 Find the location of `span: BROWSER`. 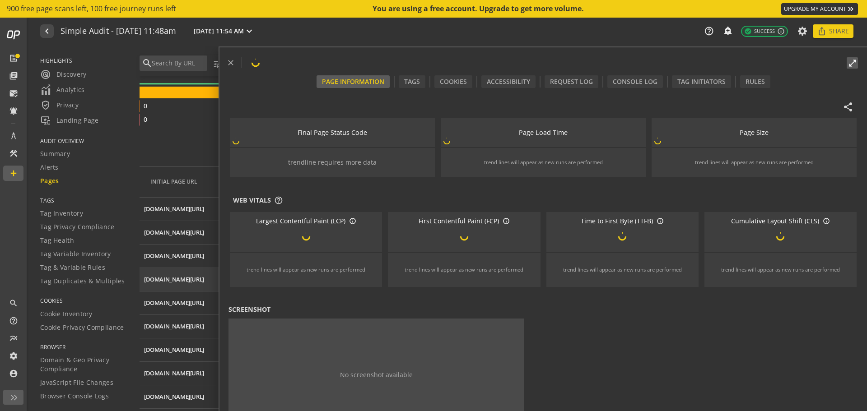

span: BROWSER is located at coordinates (84, 347).